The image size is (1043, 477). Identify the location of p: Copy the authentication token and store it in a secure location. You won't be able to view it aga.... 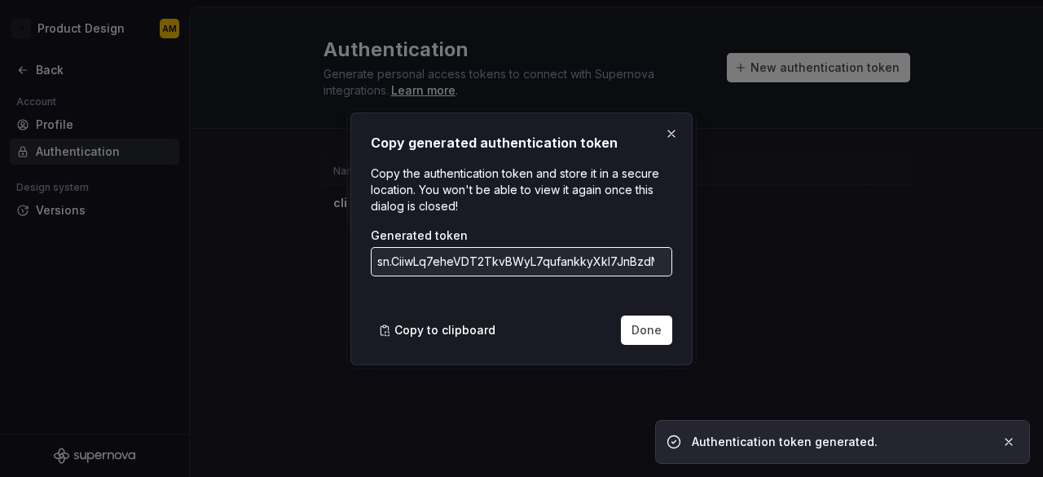
(522, 190).